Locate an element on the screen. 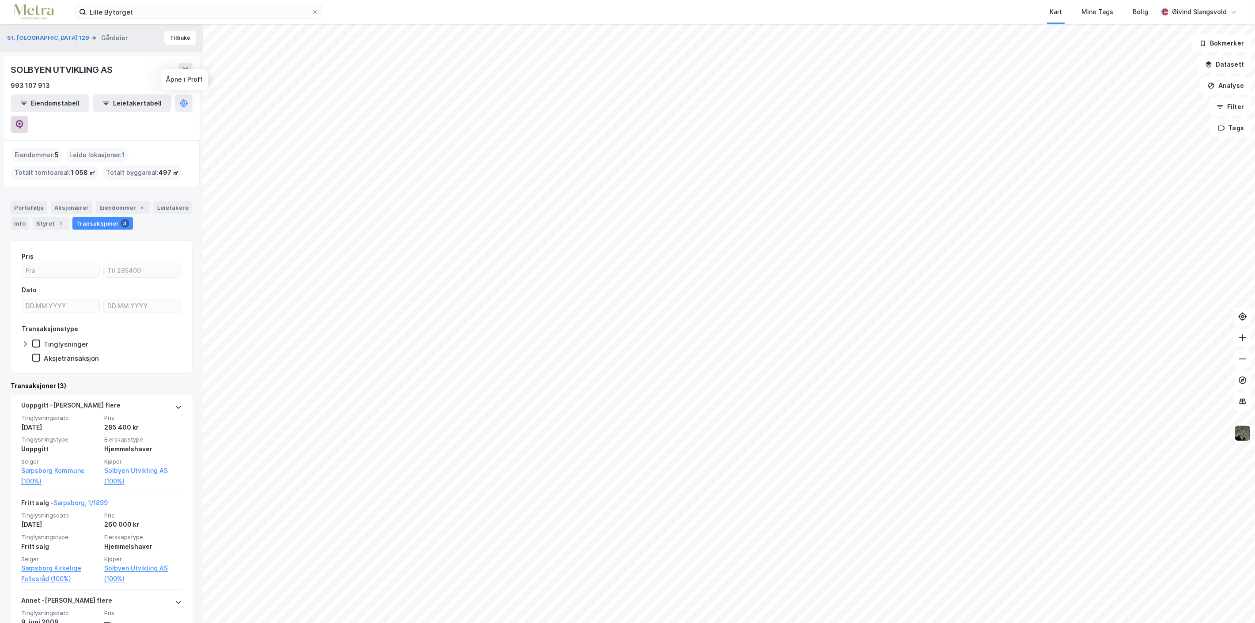 This screenshot has height=623, width=1255. button: Filter is located at coordinates (1230, 107).